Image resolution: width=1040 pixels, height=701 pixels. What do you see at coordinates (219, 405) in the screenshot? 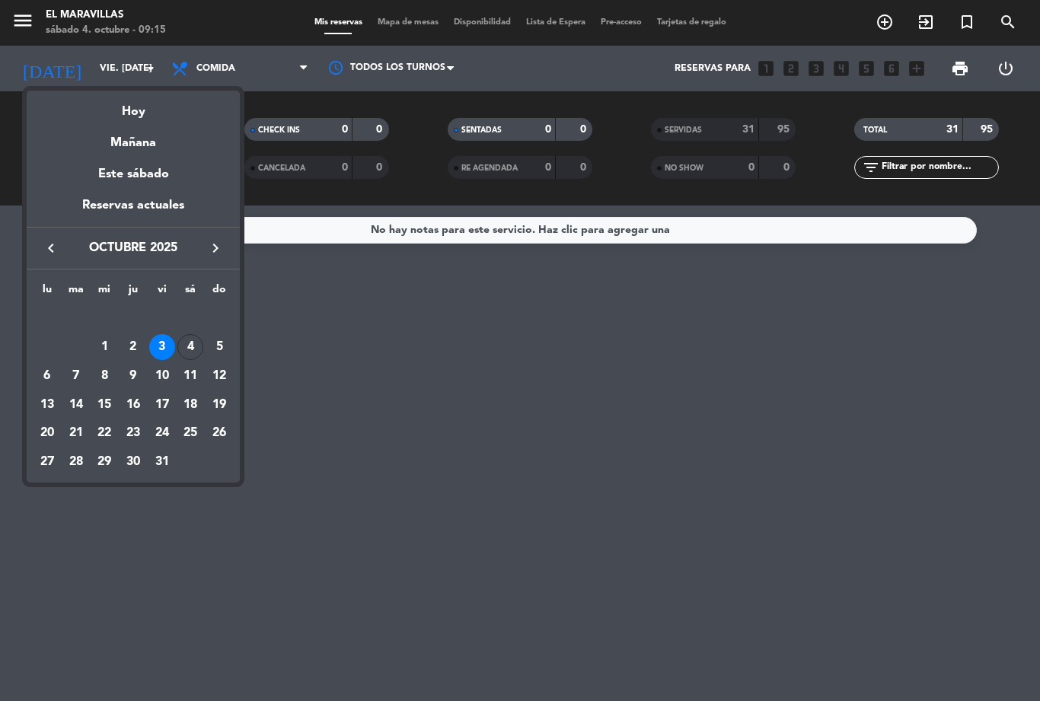
I see `td: 19 de octubre de 2025` at bounding box center [219, 405].